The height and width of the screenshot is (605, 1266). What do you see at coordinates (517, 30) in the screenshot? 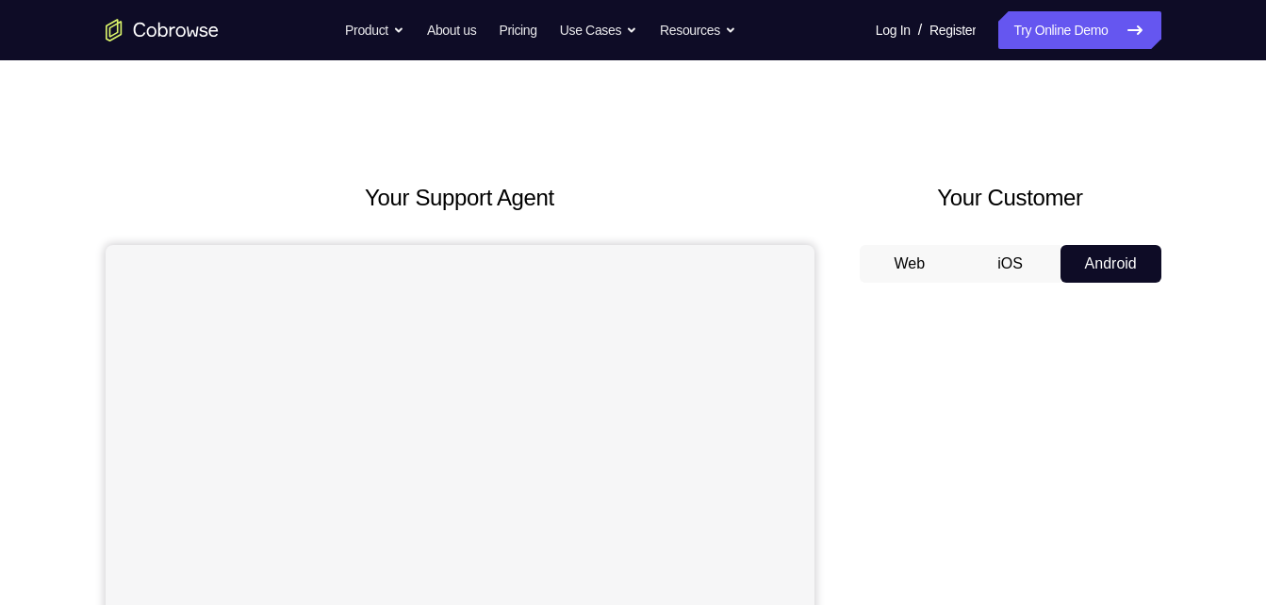
I see `a: Pricing` at bounding box center [517, 30].